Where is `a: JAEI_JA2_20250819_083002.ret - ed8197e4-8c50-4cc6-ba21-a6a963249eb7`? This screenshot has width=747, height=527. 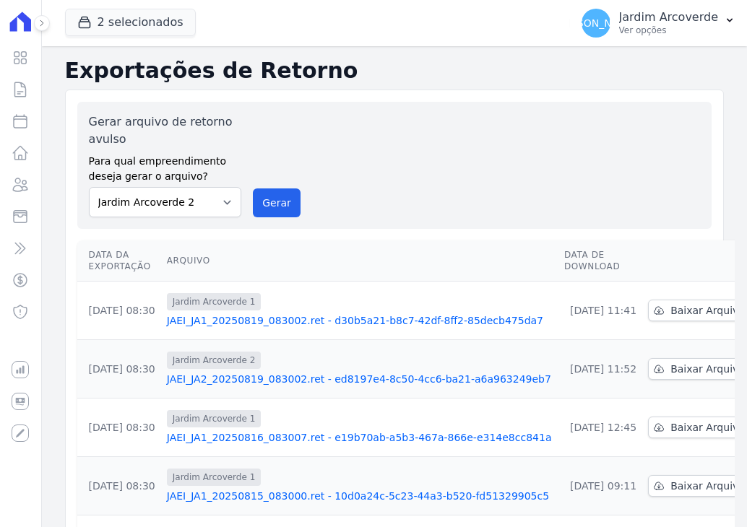
a: JAEI_JA2_20250819_083002.ret - ed8197e4-8c50-4cc6-ba21-a6a963249eb7 is located at coordinates (360, 379).